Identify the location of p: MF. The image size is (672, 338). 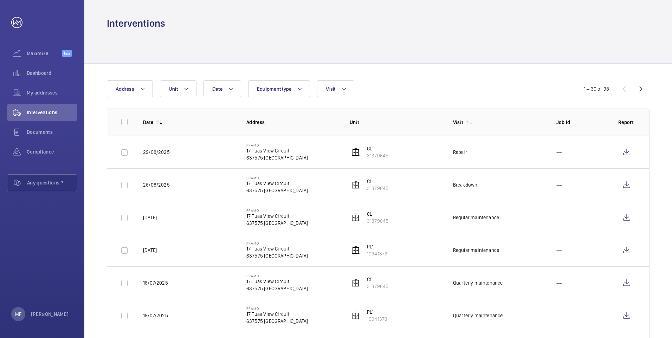
(18, 314).